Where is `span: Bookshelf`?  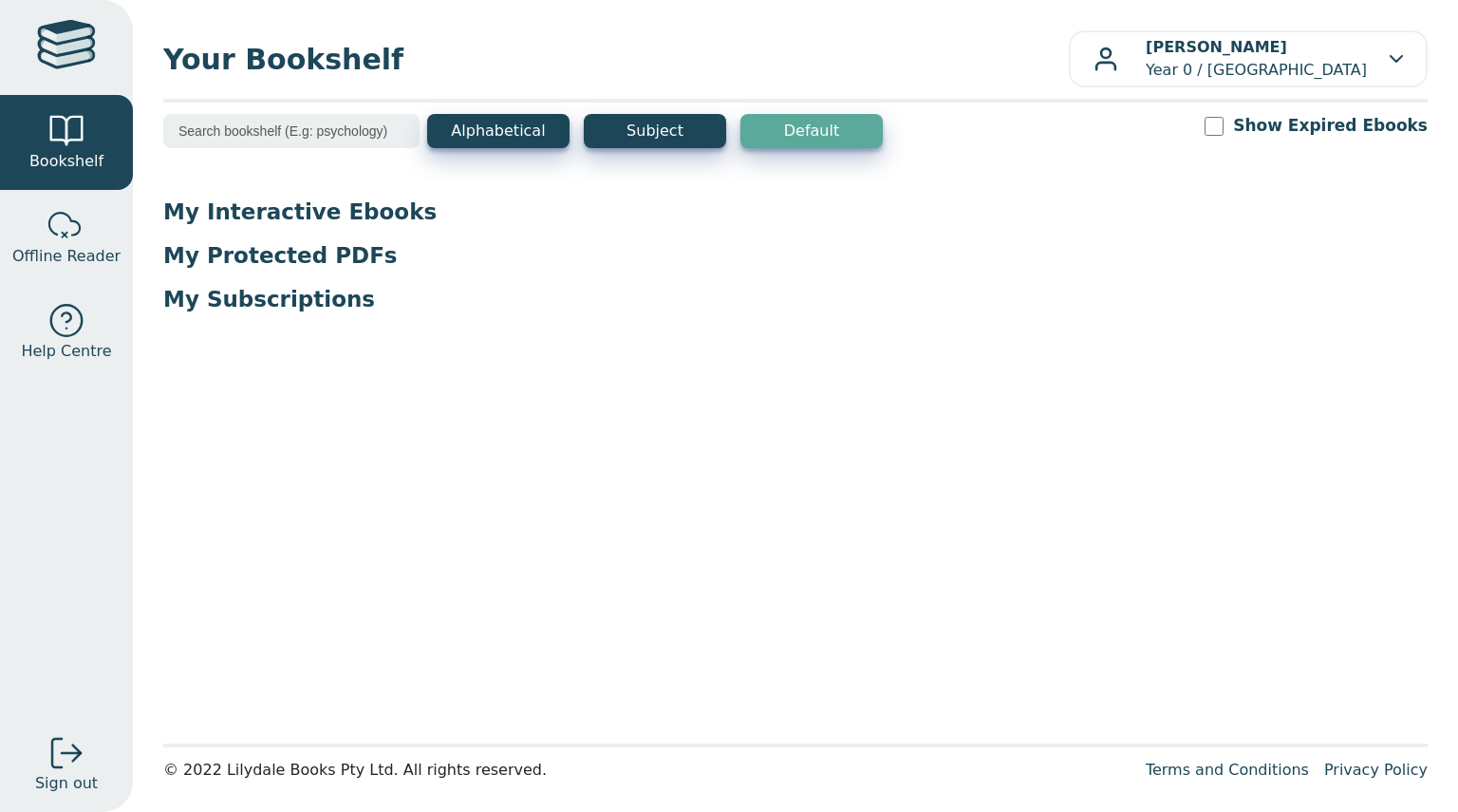 span: Bookshelf is located at coordinates (67, 161).